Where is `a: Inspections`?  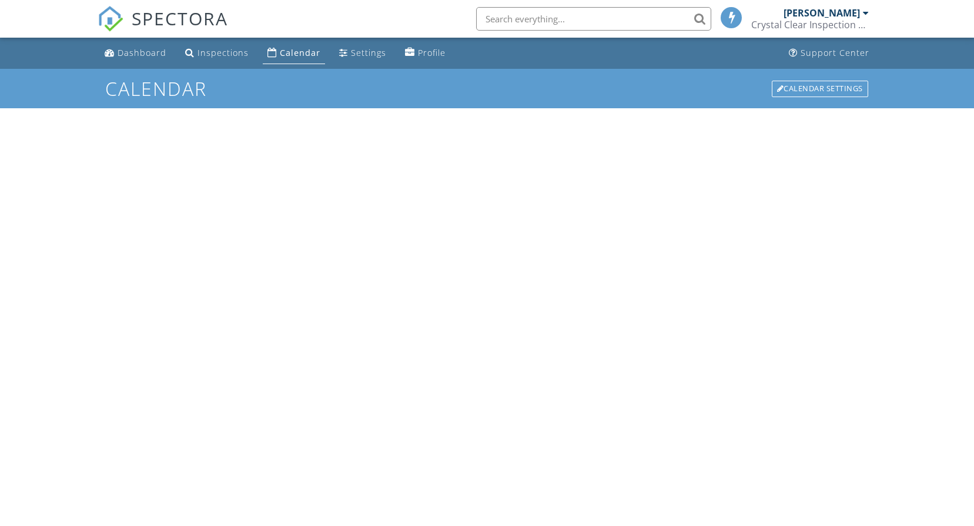 a: Inspections is located at coordinates (217, 53).